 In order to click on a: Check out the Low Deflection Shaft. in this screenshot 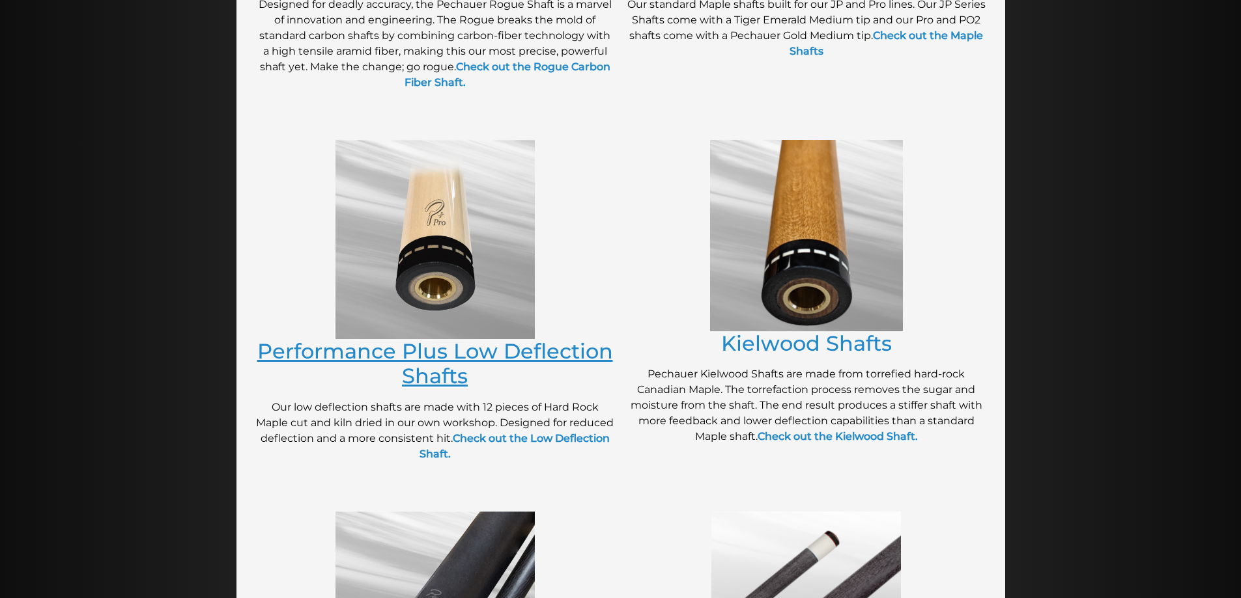, I will do `click(514, 446)`.